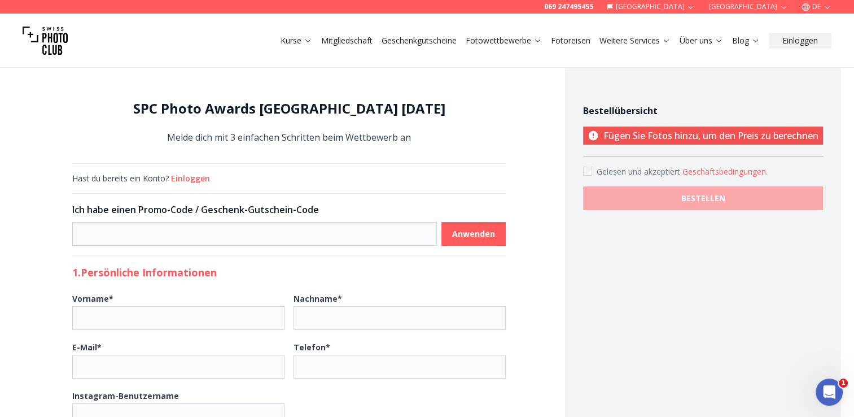 The image size is (854, 417). I want to click on button: Geschenkgutscheine, so click(419, 41).